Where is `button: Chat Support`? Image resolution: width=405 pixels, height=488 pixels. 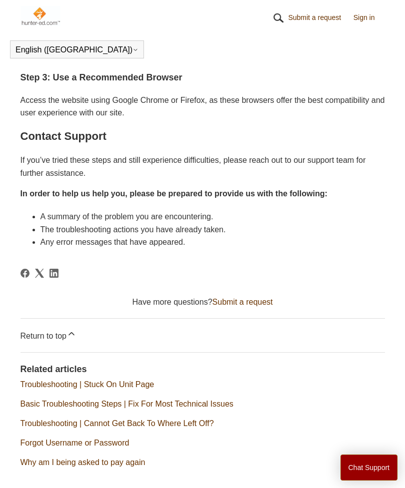
button: Chat Support is located at coordinates (369, 468).